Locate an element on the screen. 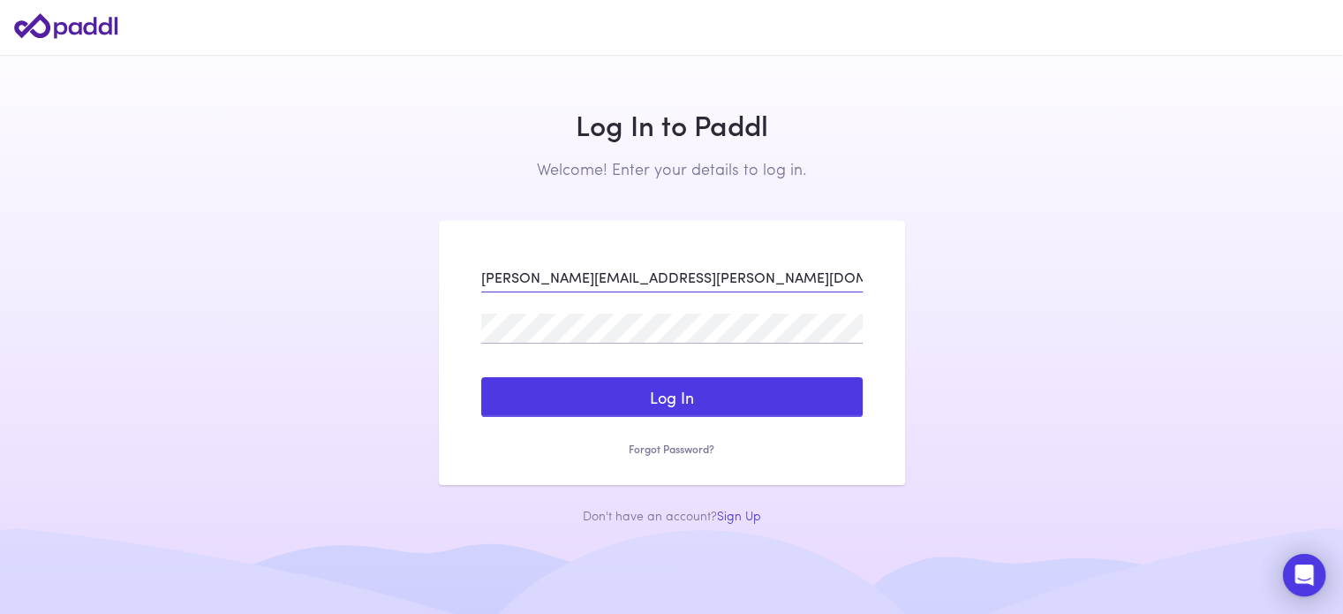 The image size is (1343, 614). div: Open Intercom Messenger is located at coordinates (1304, 575).